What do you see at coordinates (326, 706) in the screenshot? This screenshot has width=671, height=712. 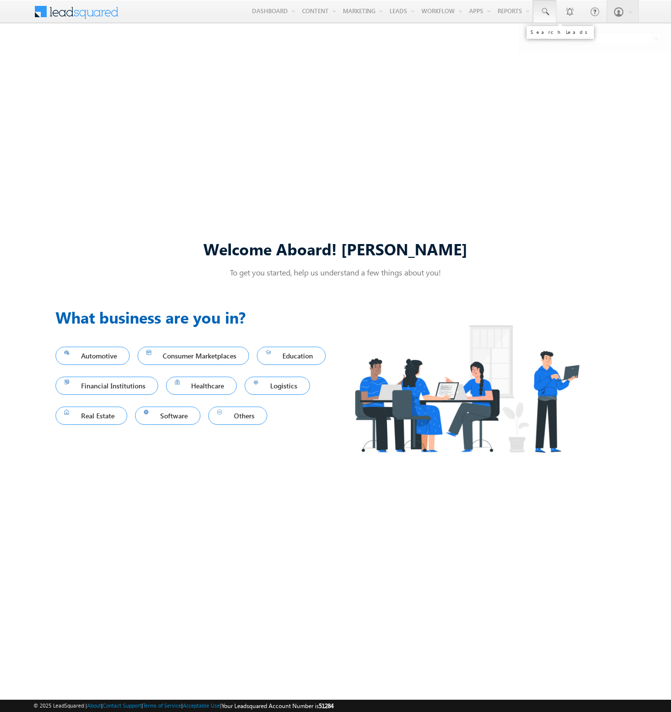 I see `span: 51284` at bounding box center [326, 706].